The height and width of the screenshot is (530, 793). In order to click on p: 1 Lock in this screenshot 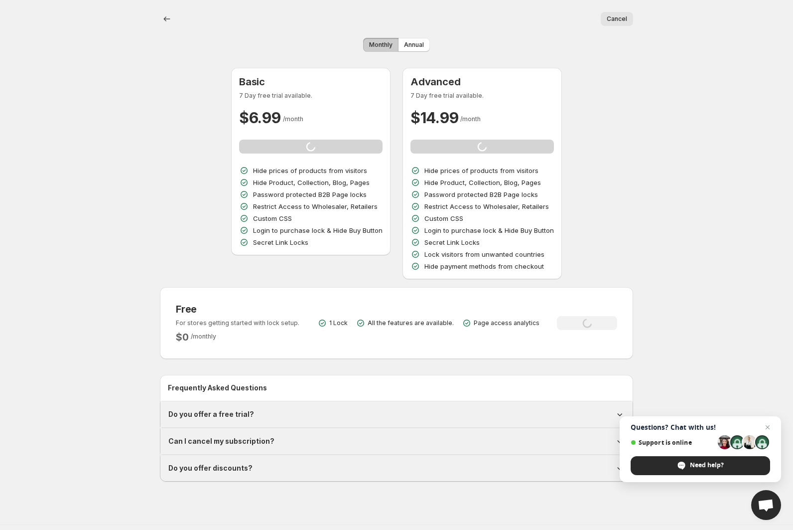, I will do `click(338, 323)`.